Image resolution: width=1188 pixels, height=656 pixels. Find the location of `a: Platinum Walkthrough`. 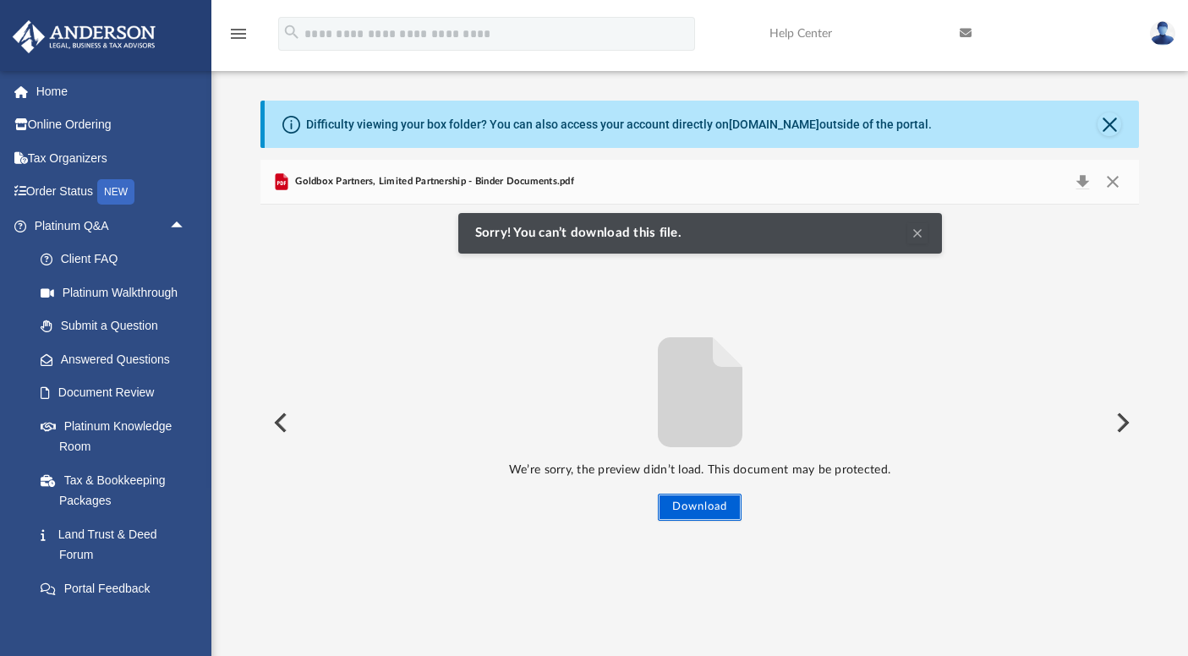

a: Platinum Walkthrough is located at coordinates (117, 292).